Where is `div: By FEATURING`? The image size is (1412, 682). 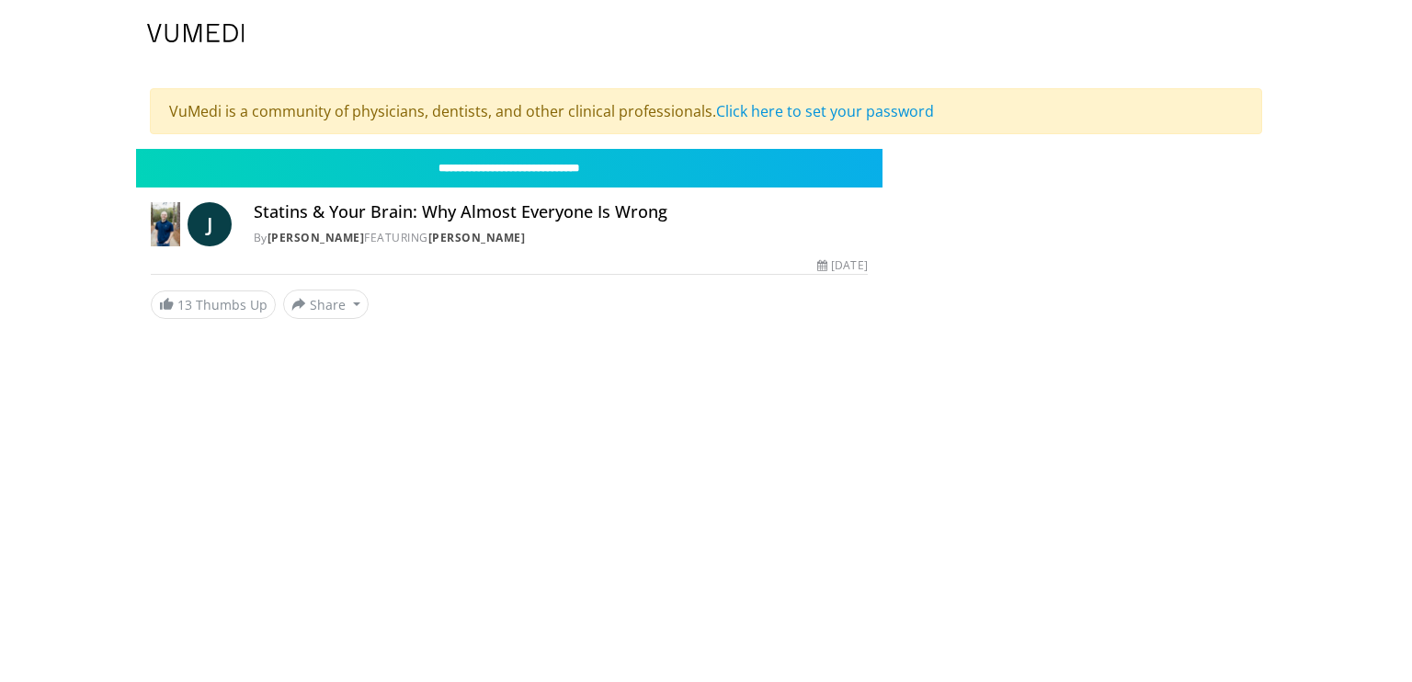
div: By FEATURING is located at coordinates (561, 238).